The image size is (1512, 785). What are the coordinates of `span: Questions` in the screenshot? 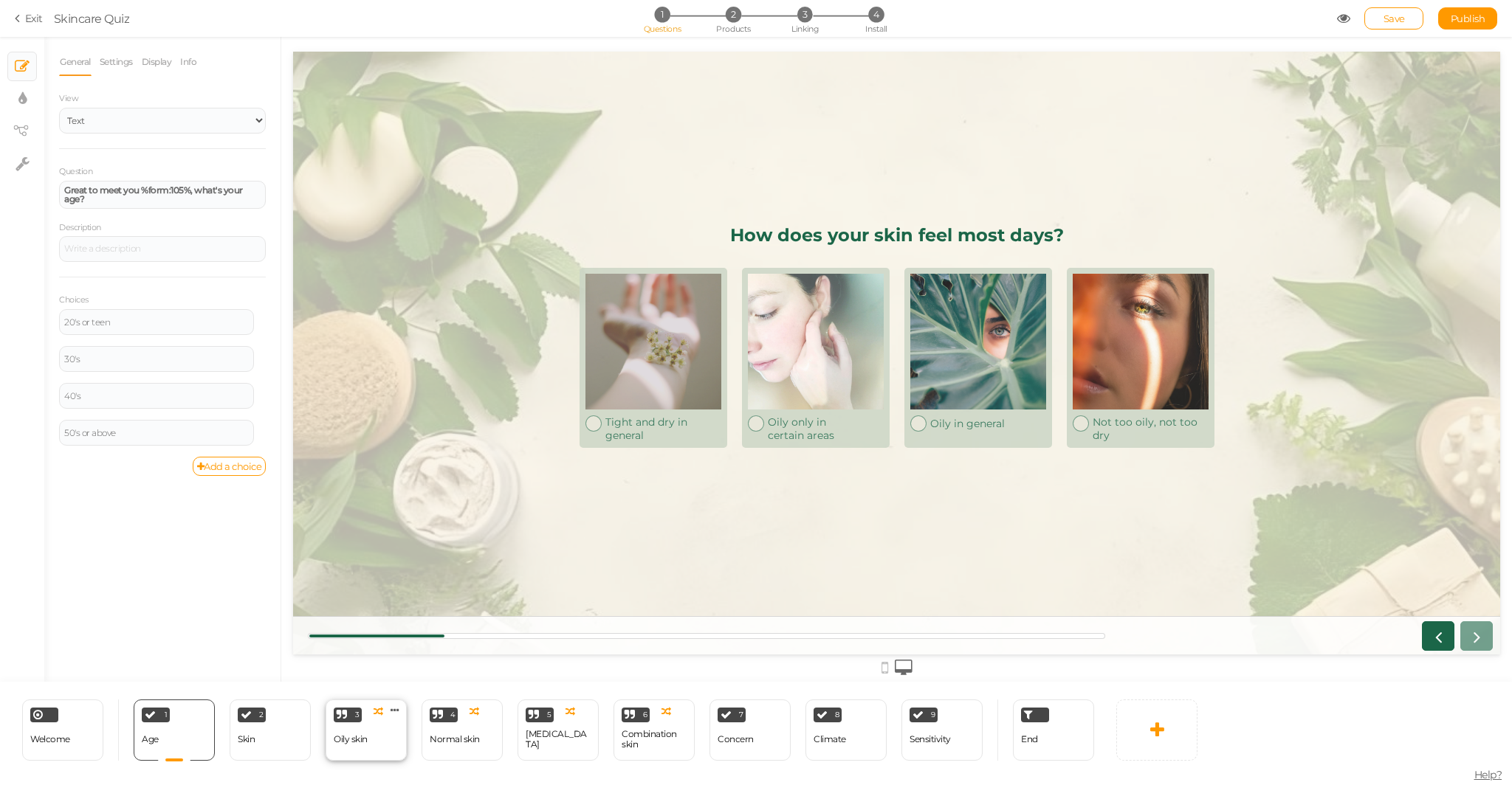 It's located at (662, 29).